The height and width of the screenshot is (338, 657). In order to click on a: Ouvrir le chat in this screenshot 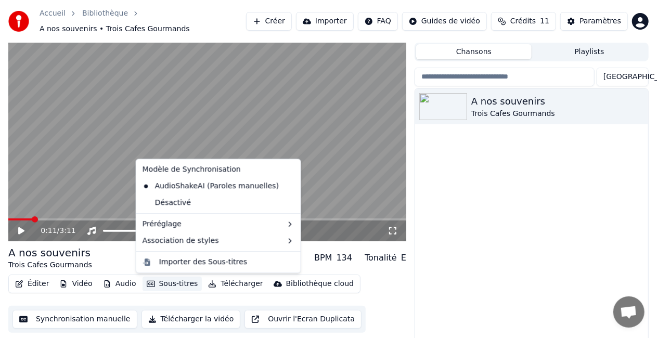, I will do `click(629, 312)`.